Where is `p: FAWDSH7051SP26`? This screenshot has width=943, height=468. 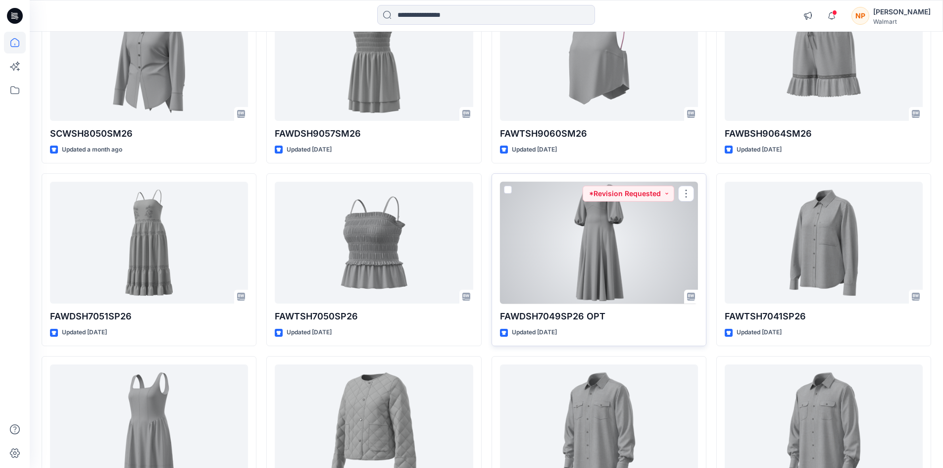 p: FAWDSH7051SP26 is located at coordinates (149, 316).